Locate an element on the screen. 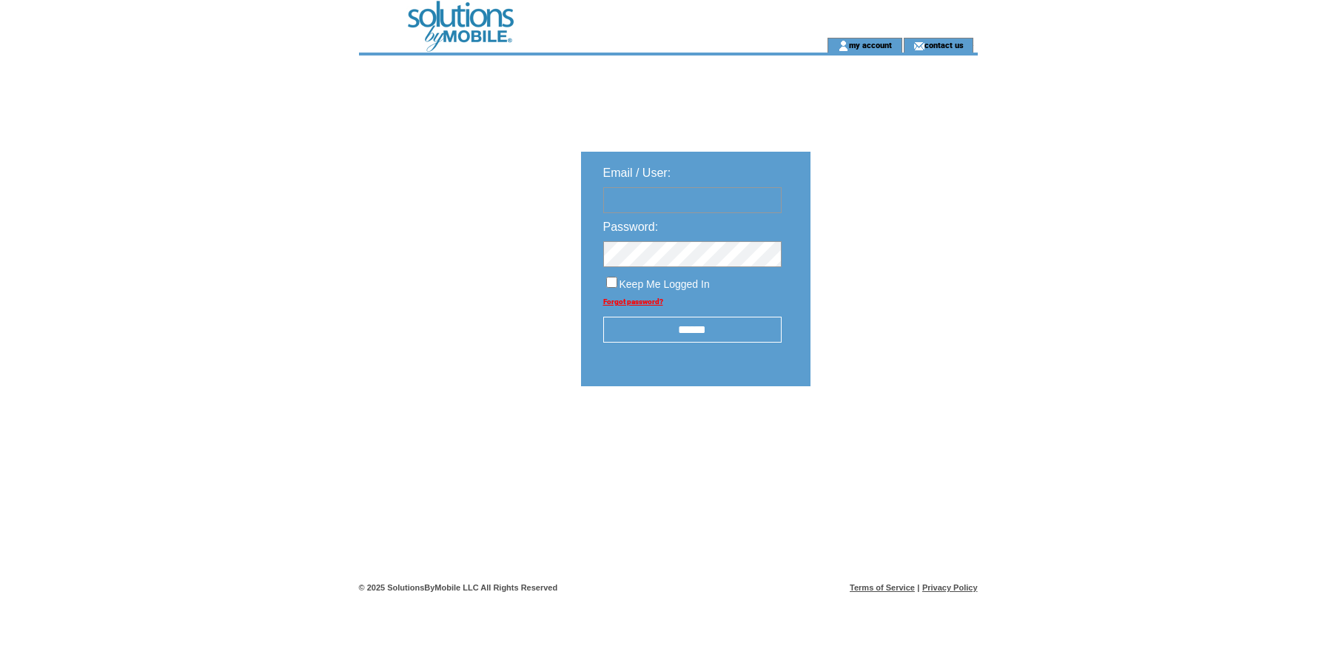 The height and width of the screenshot is (663, 1336). span: Password: is located at coordinates (631, 226).